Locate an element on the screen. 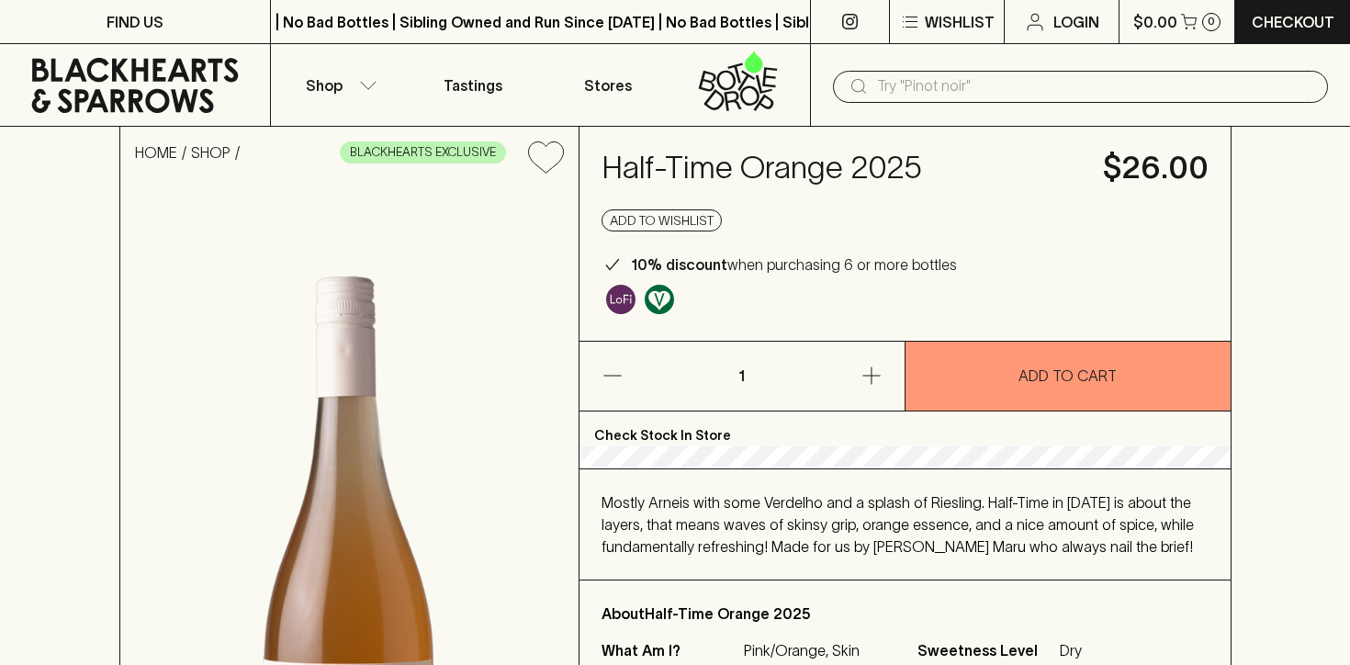 The height and width of the screenshot is (665, 1350). a: SHOP is located at coordinates (210, 153).